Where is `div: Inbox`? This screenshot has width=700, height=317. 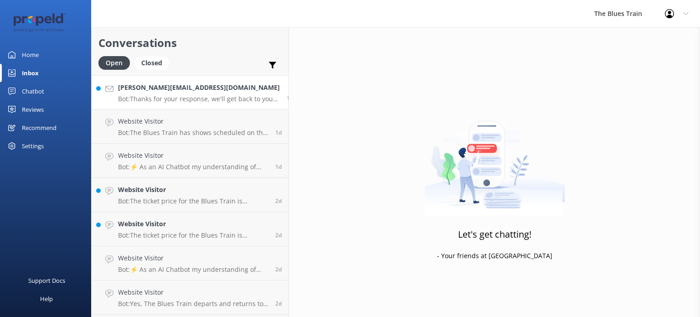
div: Inbox is located at coordinates (30, 73).